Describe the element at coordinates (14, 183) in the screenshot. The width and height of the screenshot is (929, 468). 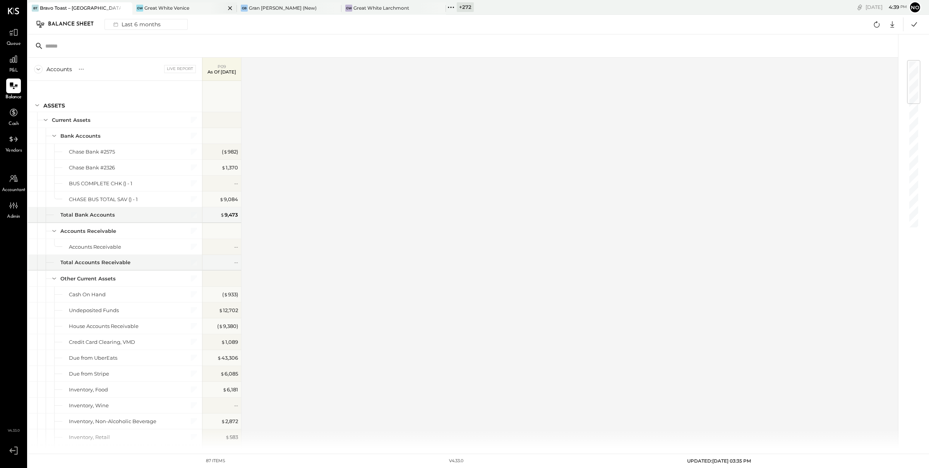
I see `a: Accountant` at that location.